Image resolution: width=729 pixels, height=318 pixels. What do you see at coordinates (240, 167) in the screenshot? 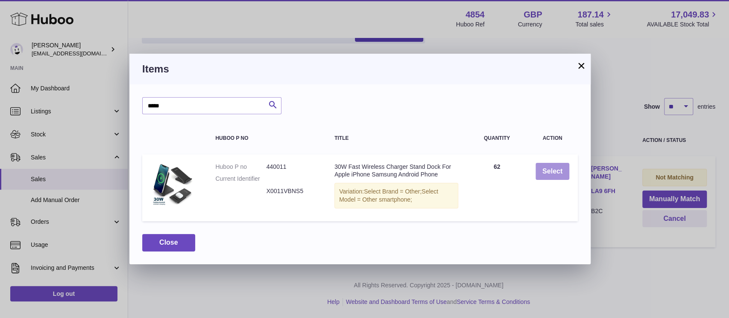
I see `dt: Huboo P no` at bounding box center [240, 167].